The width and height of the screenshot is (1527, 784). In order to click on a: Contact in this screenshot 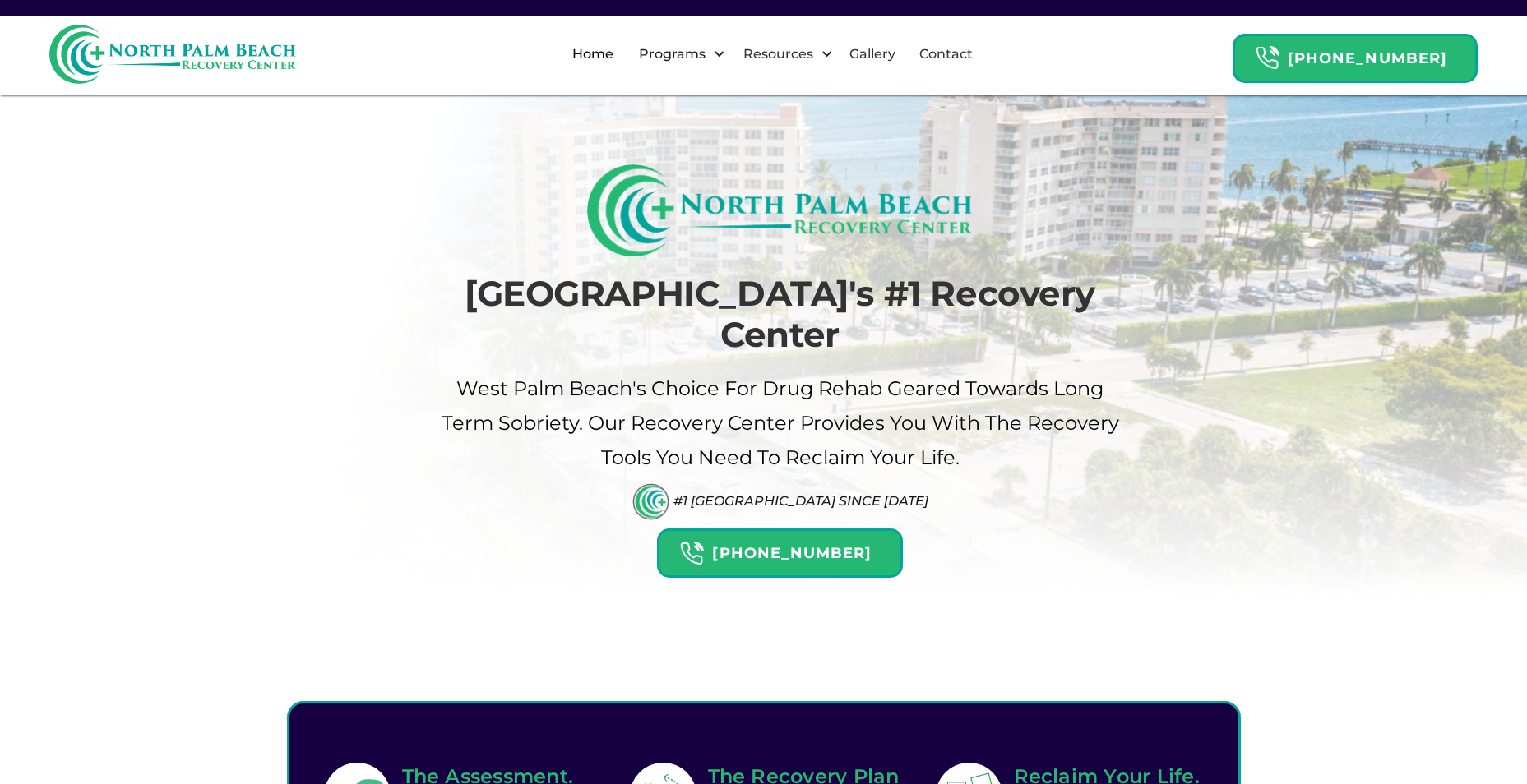, I will do `click(946, 55)`.